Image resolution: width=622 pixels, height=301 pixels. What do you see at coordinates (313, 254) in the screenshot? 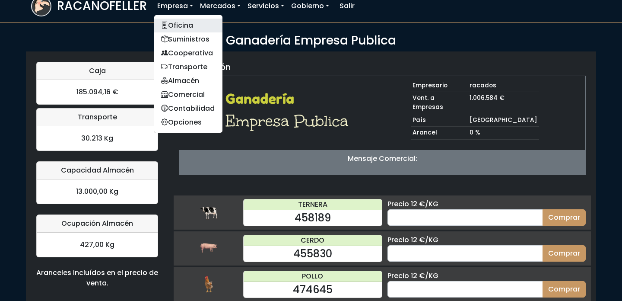
I see `div: 455830` at bounding box center [313, 254].